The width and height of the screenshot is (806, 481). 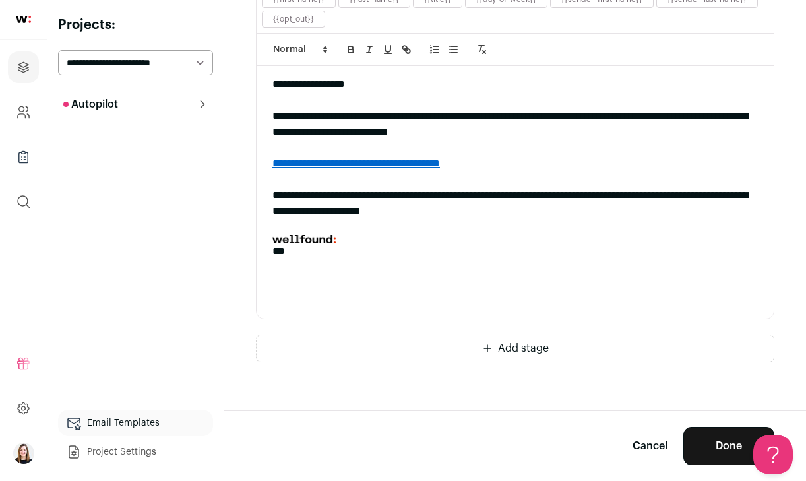 What do you see at coordinates (135, 423) in the screenshot?
I see `a: Email Templates` at bounding box center [135, 423].